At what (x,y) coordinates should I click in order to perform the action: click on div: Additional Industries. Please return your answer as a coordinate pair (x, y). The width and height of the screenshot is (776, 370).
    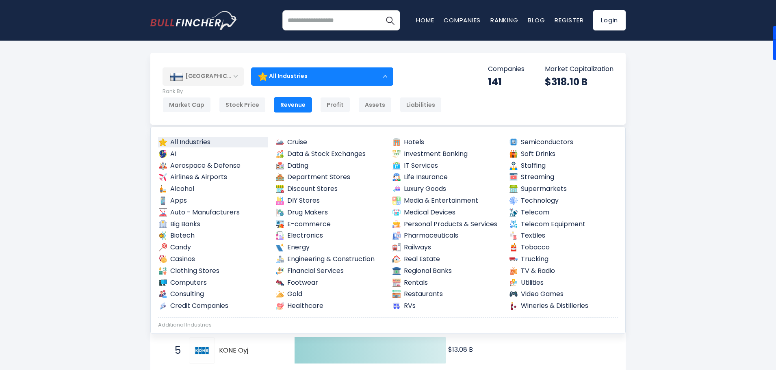
    Looking at the image, I should click on (388, 325).